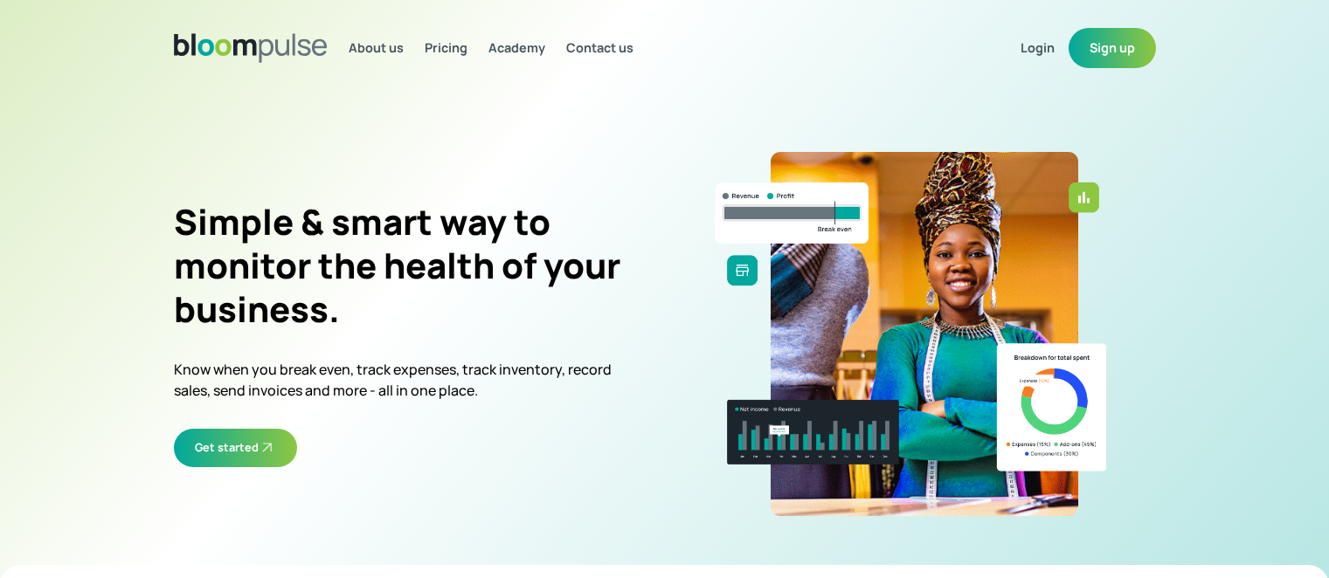  Describe the element at coordinates (235, 448) in the screenshot. I see `button: Get started` at that location.